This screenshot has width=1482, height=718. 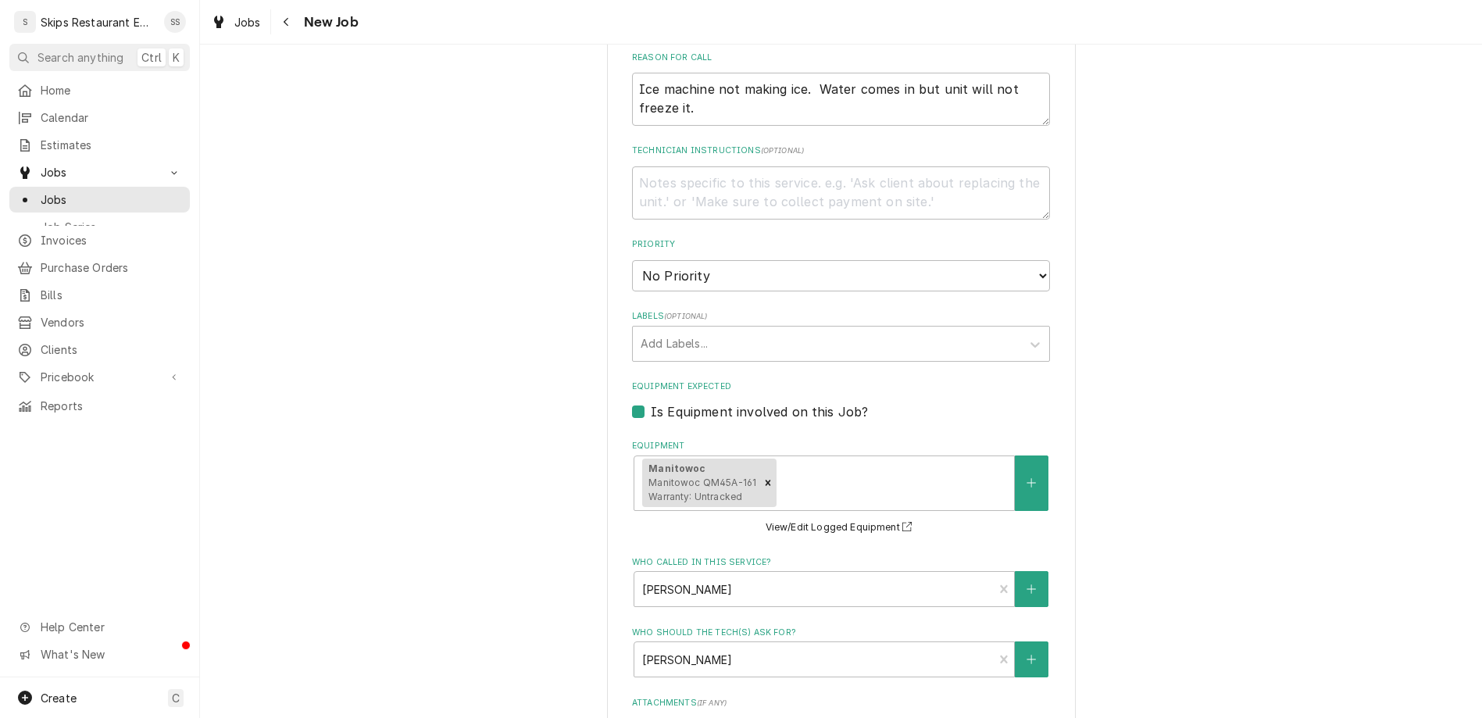 What do you see at coordinates (841, 400) in the screenshot?
I see `div: Equipment Expected` at bounding box center [841, 400].